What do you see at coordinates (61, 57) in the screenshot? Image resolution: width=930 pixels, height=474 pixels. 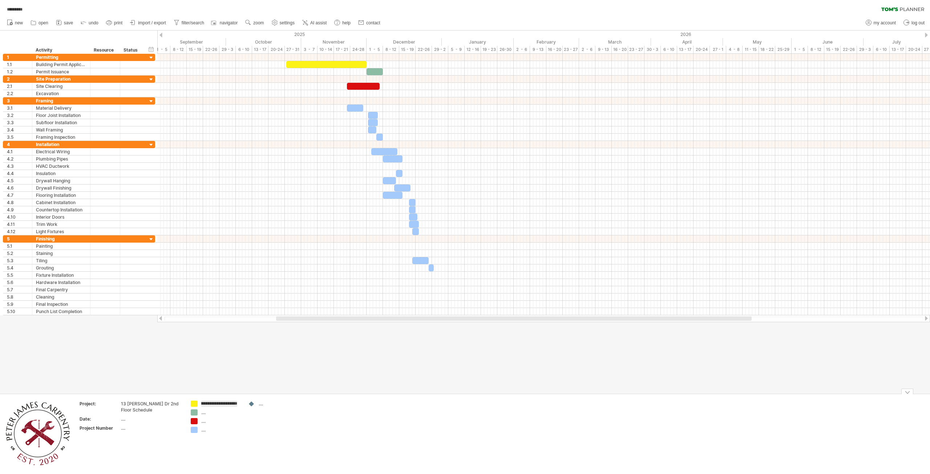 I see `div: Permitting` at bounding box center [61, 57].